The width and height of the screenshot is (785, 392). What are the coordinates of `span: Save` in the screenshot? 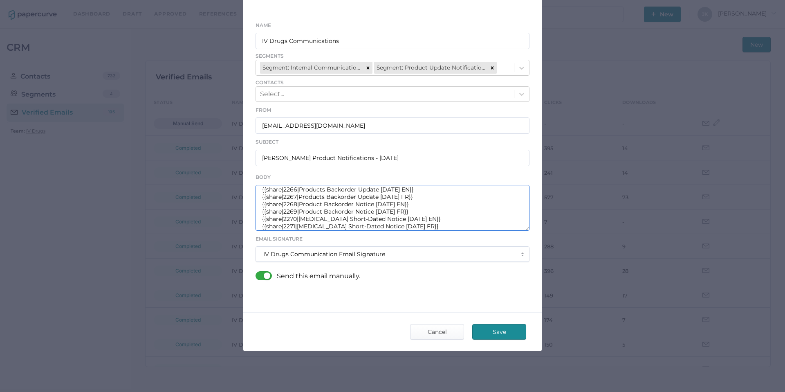 It's located at (499, 332).